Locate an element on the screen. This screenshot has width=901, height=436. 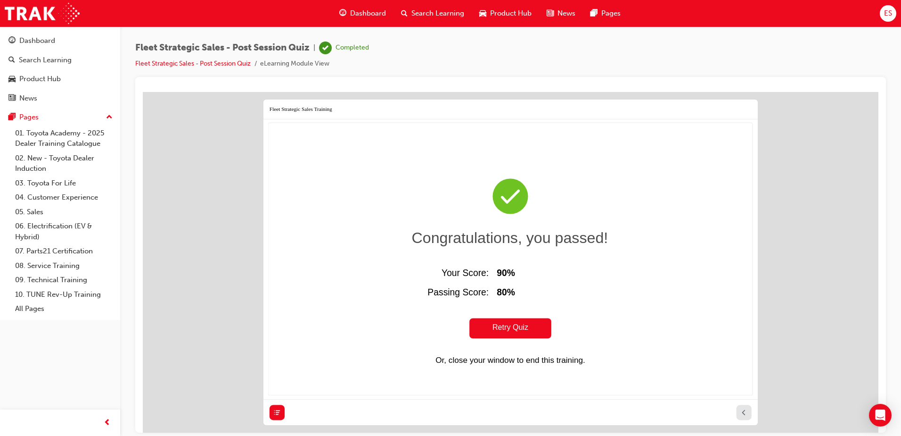
a: Trak is located at coordinates (42, 13).